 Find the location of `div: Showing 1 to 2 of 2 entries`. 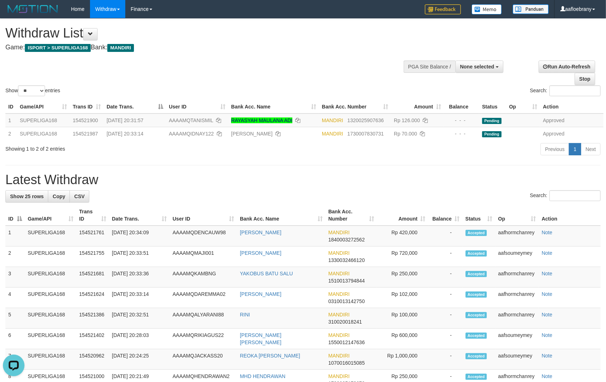

div: Showing 1 to 2 of 2 entries is located at coordinates (126, 147).